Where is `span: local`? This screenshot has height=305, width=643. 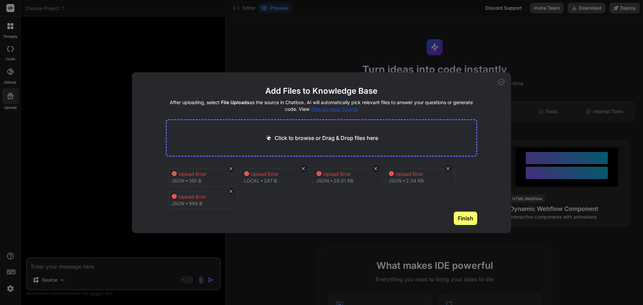 span: local is located at coordinates (252, 181).